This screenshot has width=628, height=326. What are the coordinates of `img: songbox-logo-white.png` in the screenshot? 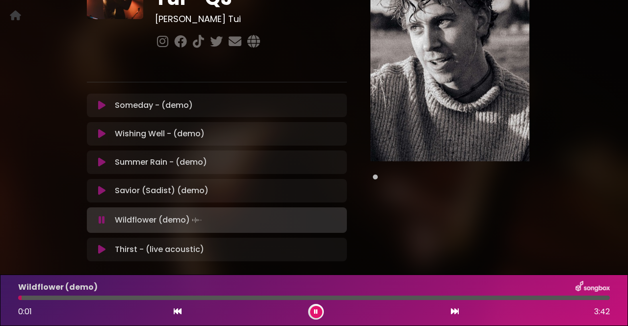 It's located at (592, 287).